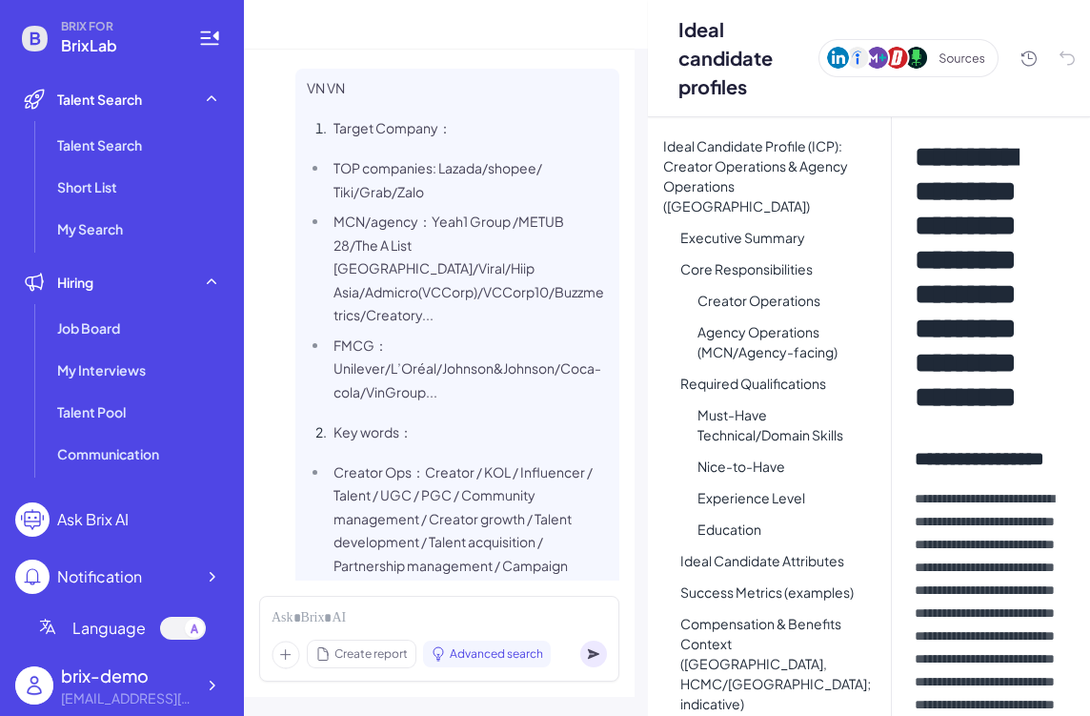 The height and width of the screenshot is (716, 1090). What do you see at coordinates (778, 383) in the screenshot?
I see `li: Required Qualifications` at bounding box center [778, 383].